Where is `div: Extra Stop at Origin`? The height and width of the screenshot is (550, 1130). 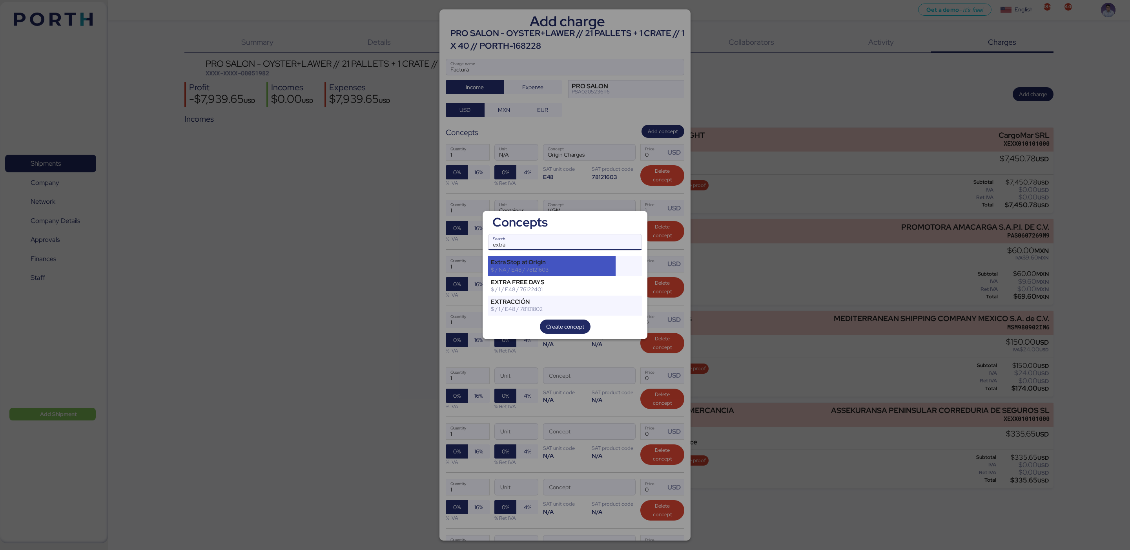
div: Extra Stop at Origin is located at coordinates (552, 262).